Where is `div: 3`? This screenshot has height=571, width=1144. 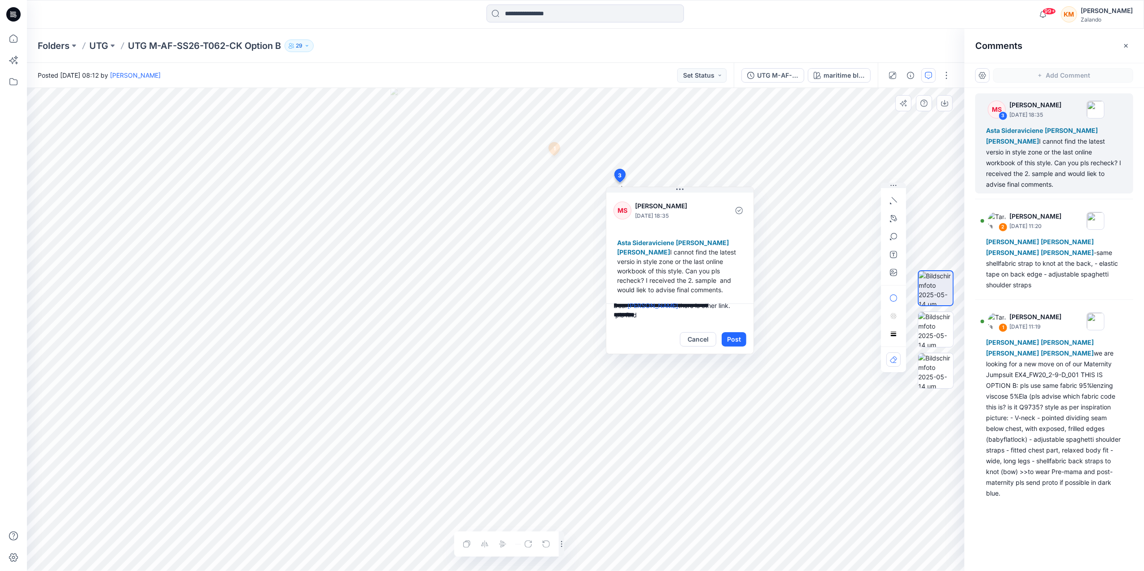 div: 3 is located at coordinates (1003, 116).